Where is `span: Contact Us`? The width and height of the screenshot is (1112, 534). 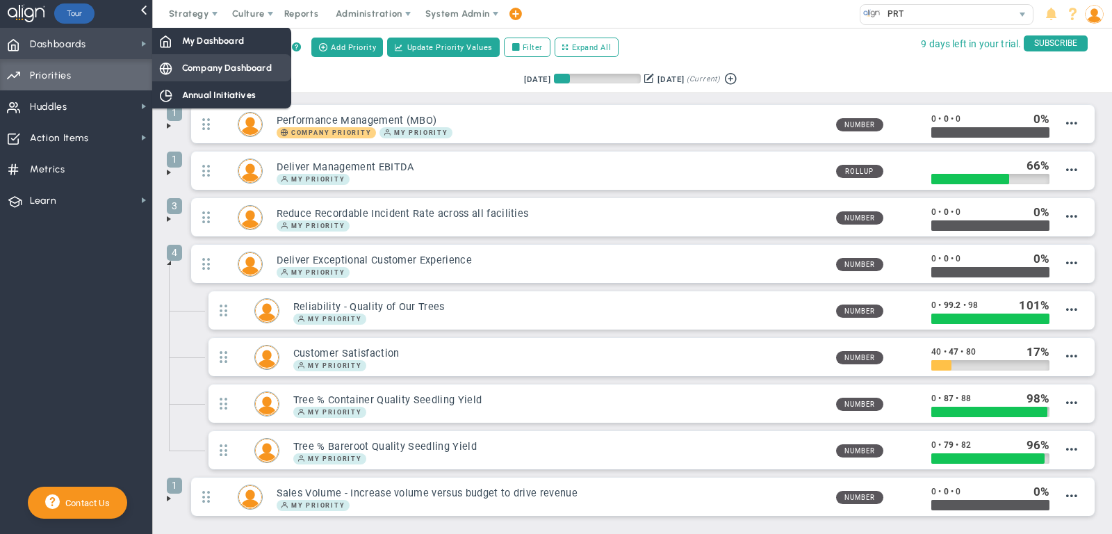 span: Contact Us is located at coordinates (85, 502).